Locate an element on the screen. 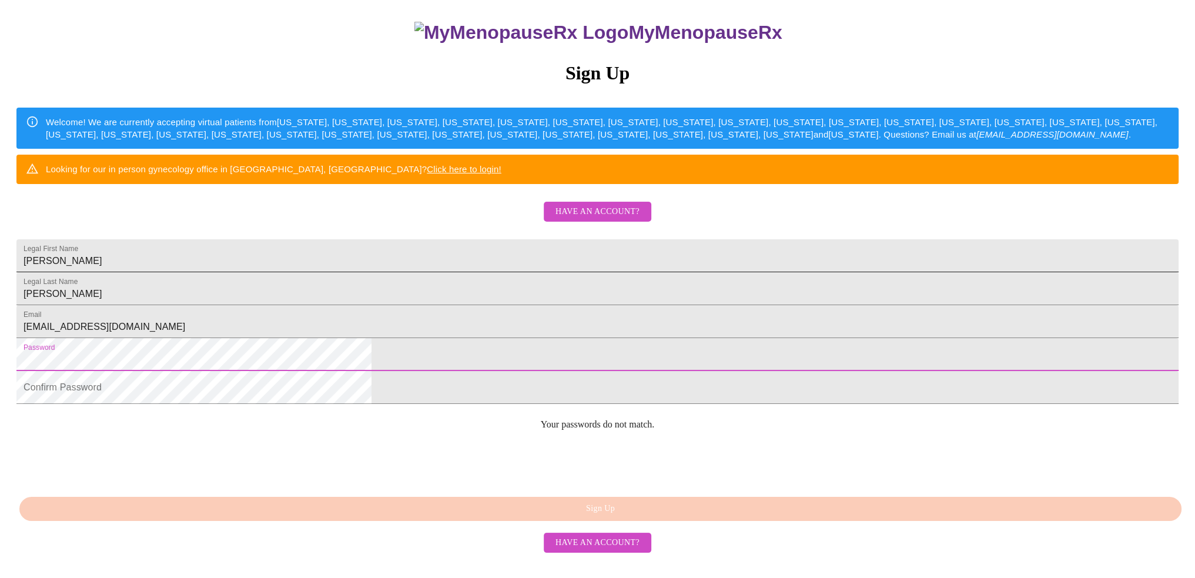  p: Your passwords do not match. is located at coordinates (597, 425).